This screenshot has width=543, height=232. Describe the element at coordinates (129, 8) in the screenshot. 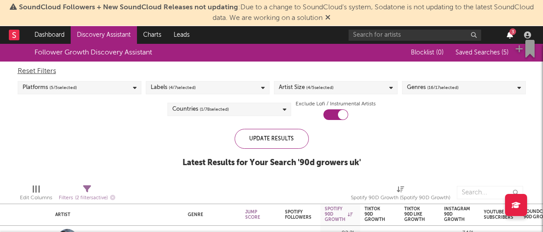

I see `span: SoundCloud Followers + New SoundCloud Releases not updating` at that location.